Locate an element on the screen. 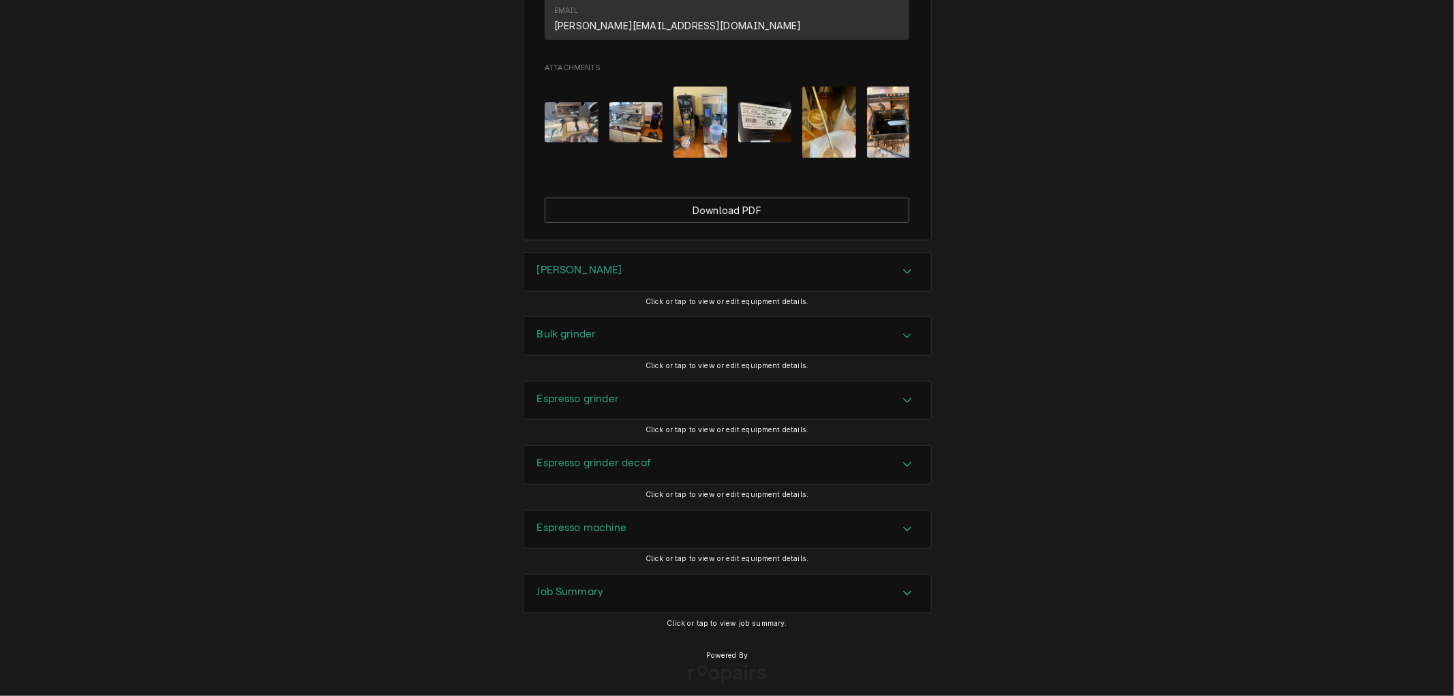 The height and width of the screenshot is (696, 1454). span: Powered By is located at coordinates (727, 656).